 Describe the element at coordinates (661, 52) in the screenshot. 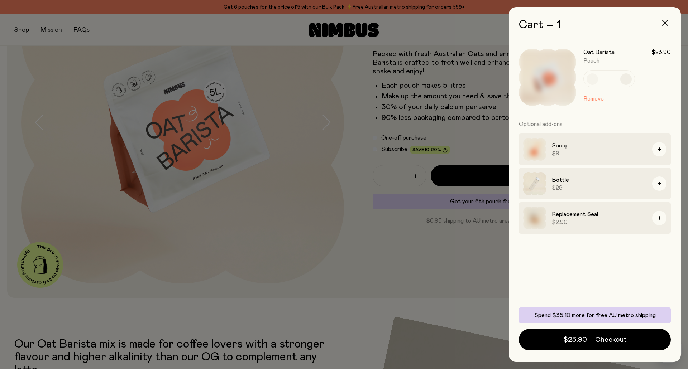

I see `span: $23.90` at that location.